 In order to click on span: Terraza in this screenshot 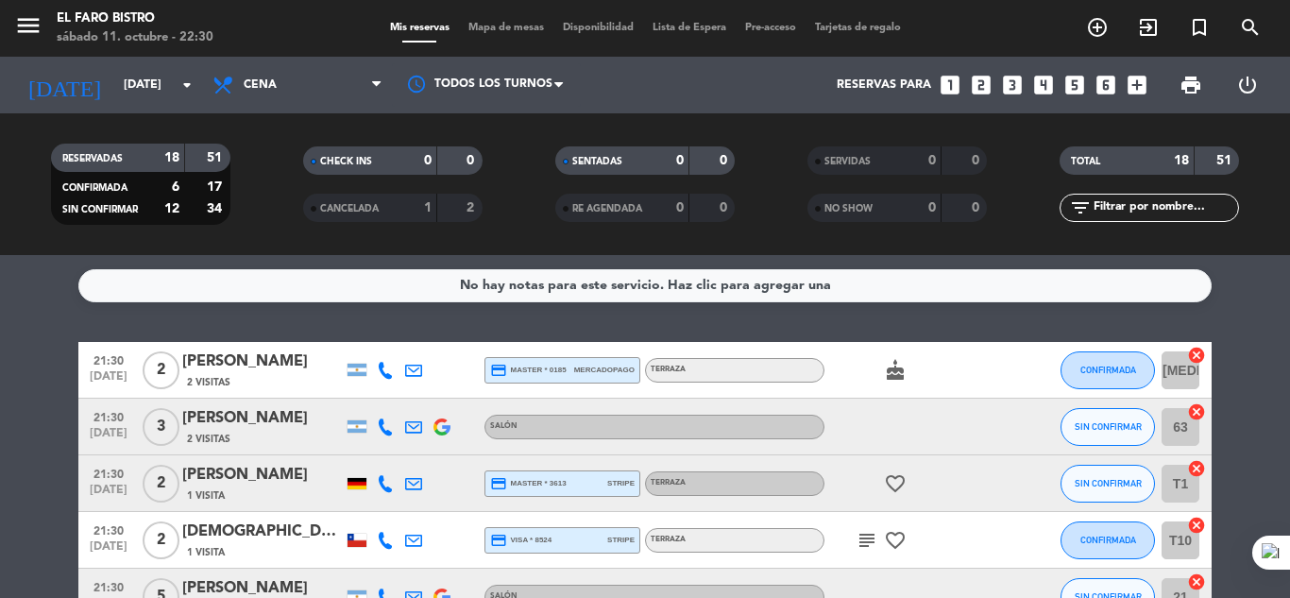, I will do `click(668, 539)`.